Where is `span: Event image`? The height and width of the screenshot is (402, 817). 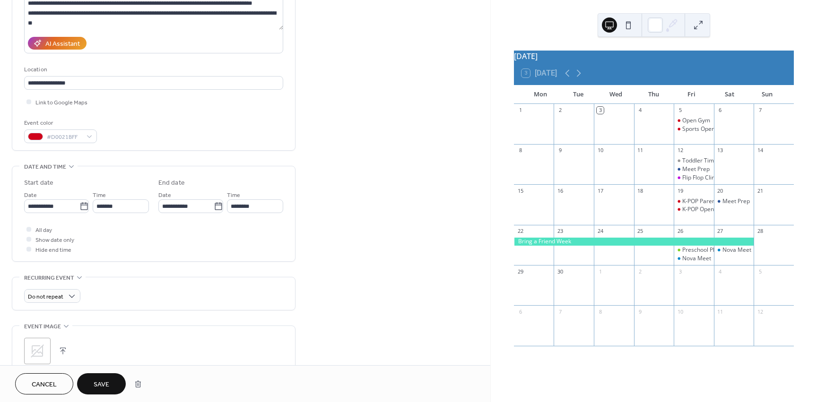 span: Event image is located at coordinates (43, 327).